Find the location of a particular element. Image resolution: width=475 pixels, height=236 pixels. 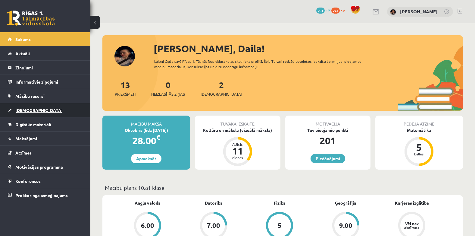

a: Datorika is located at coordinates (214, 203).